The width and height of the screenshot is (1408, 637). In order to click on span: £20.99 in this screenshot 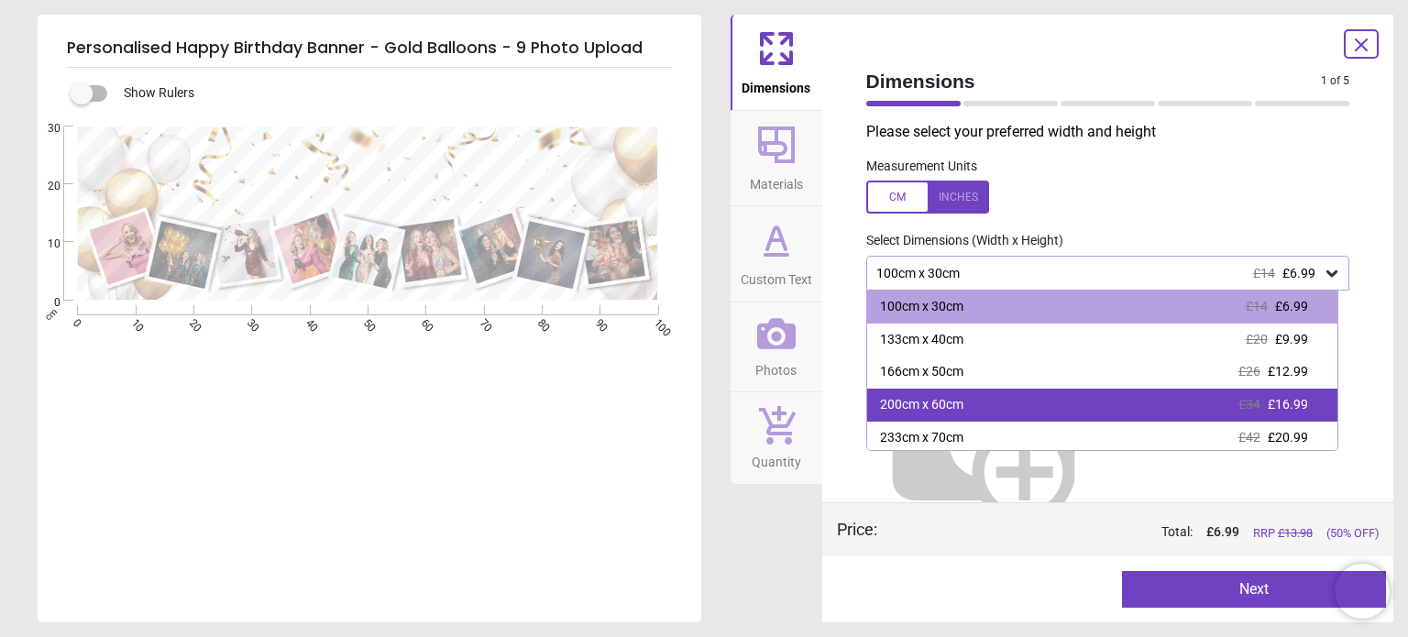, I will do `click(1288, 437)`.